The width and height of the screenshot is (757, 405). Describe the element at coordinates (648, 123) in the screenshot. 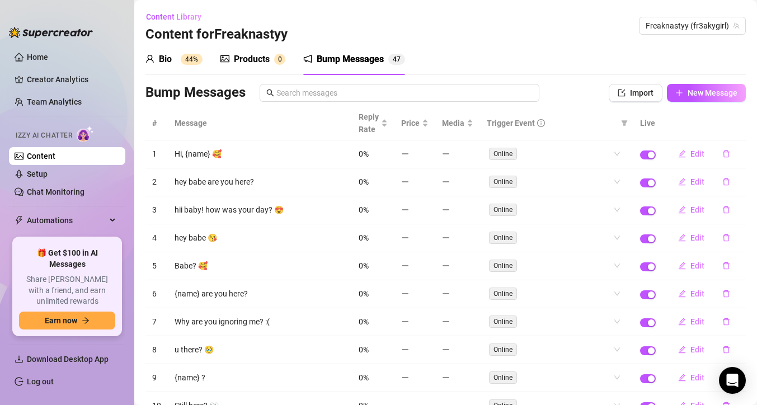

I see `th: Live` at that location.